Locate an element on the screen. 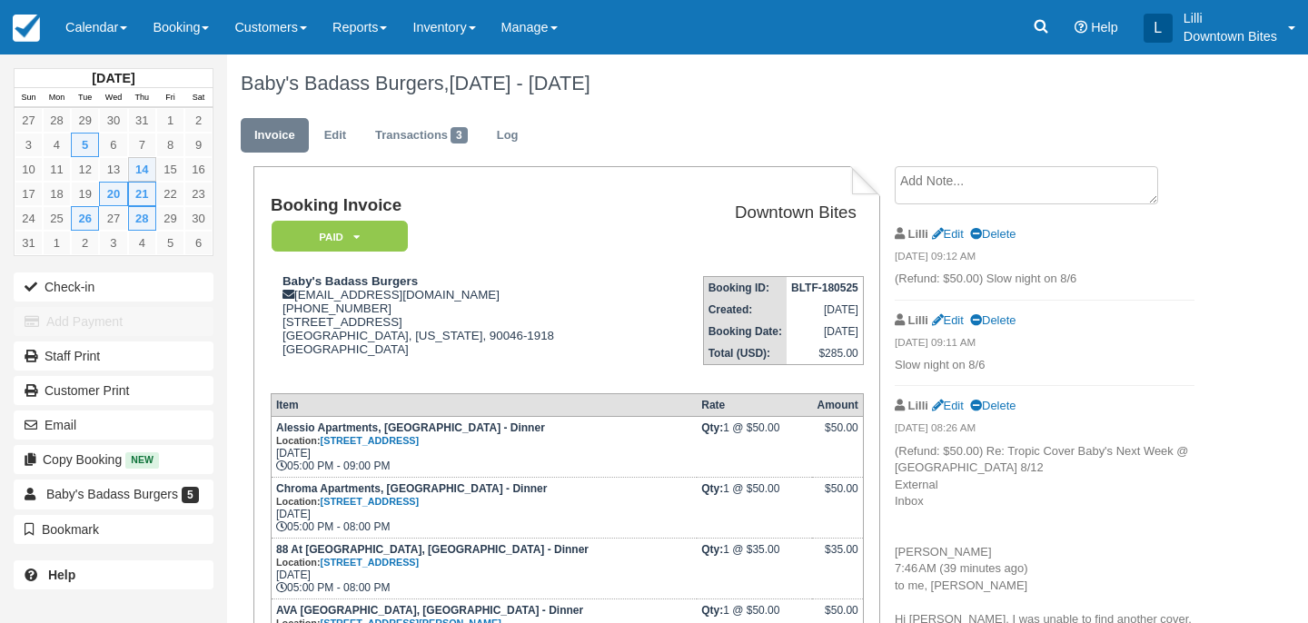  td: 1 @ $35.00 is located at coordinates (754, 568).